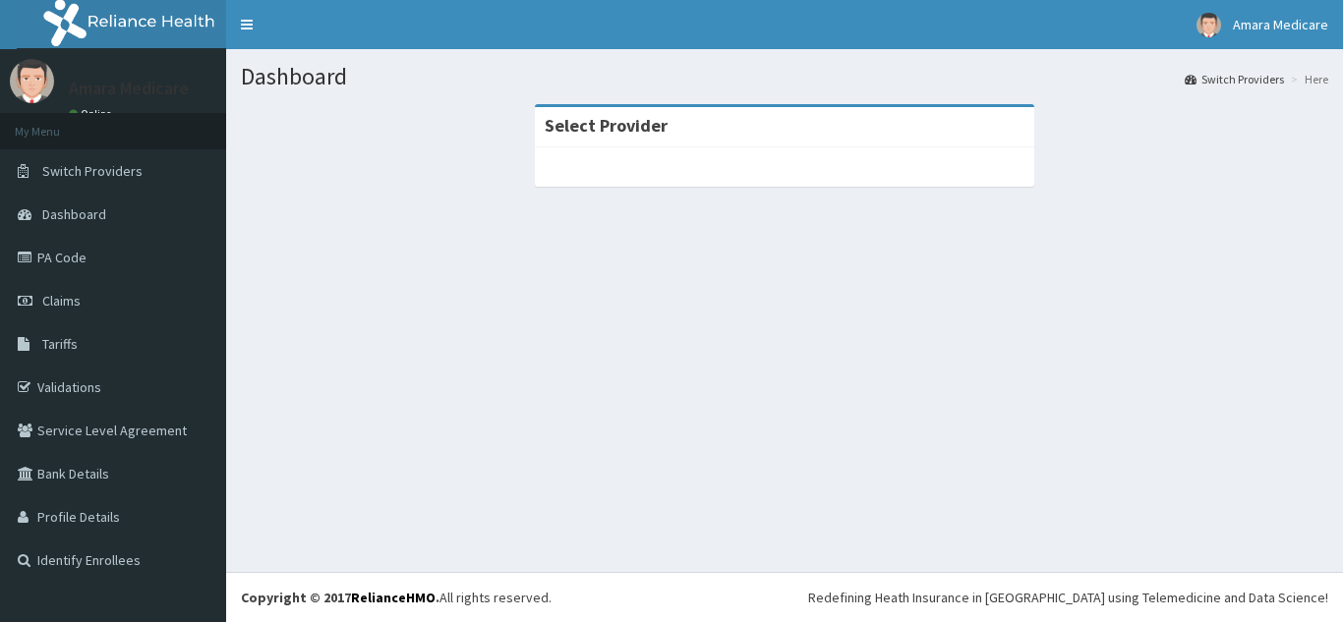 This screenshot has width=1343, height=622. Describe the element at coordinates (61, 301) in the screenshot. I see `span: Claims` at that location.